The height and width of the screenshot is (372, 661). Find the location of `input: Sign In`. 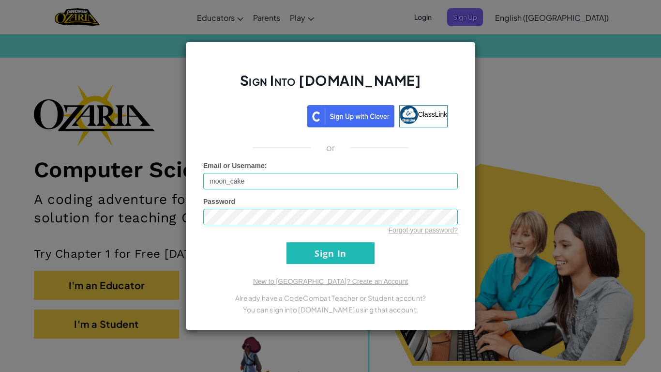

input: Sign In is located at coordinates (331, 253).